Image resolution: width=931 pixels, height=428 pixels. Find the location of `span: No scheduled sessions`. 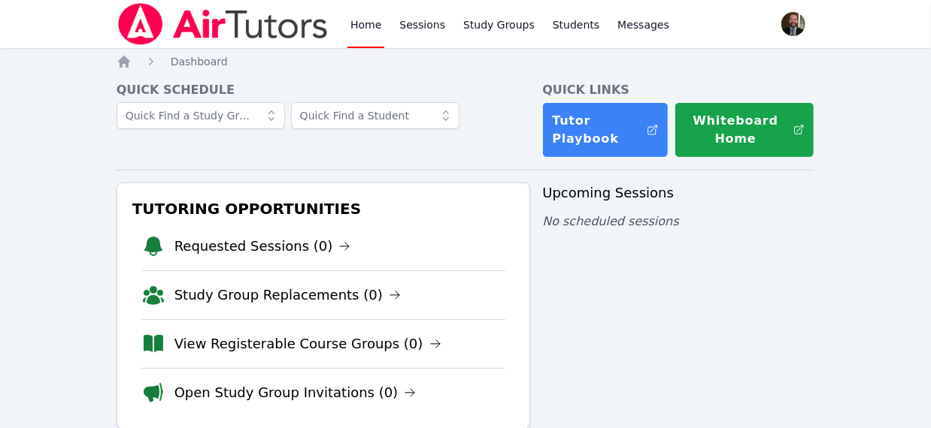

span: No scheduled sessions is located at coordinates (610, 221).